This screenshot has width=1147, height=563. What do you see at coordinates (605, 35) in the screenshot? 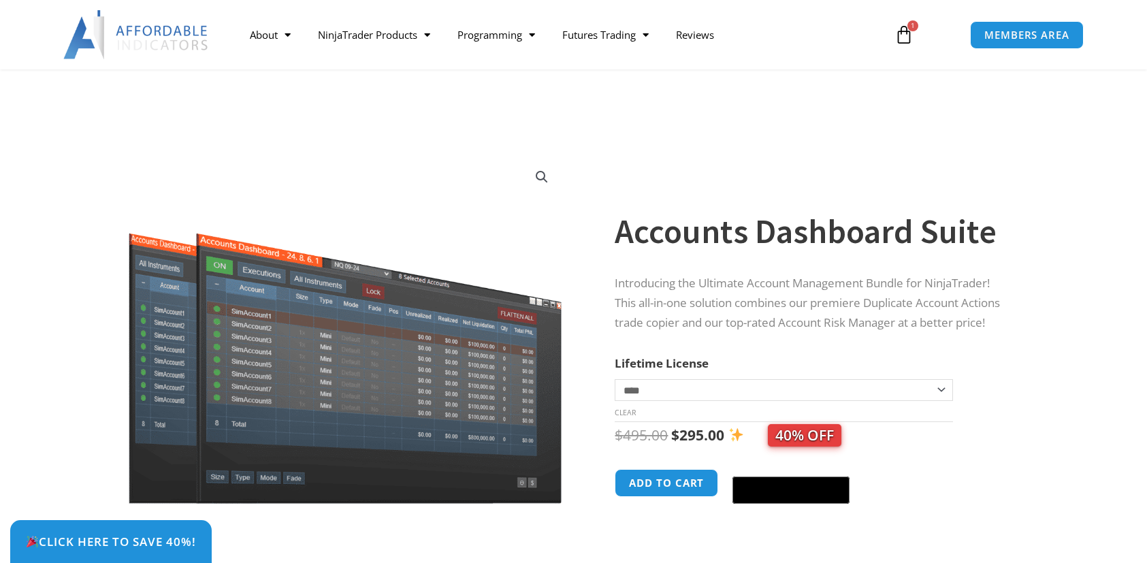
I see `a: Futures Trading` at bounding box center [605, 35].